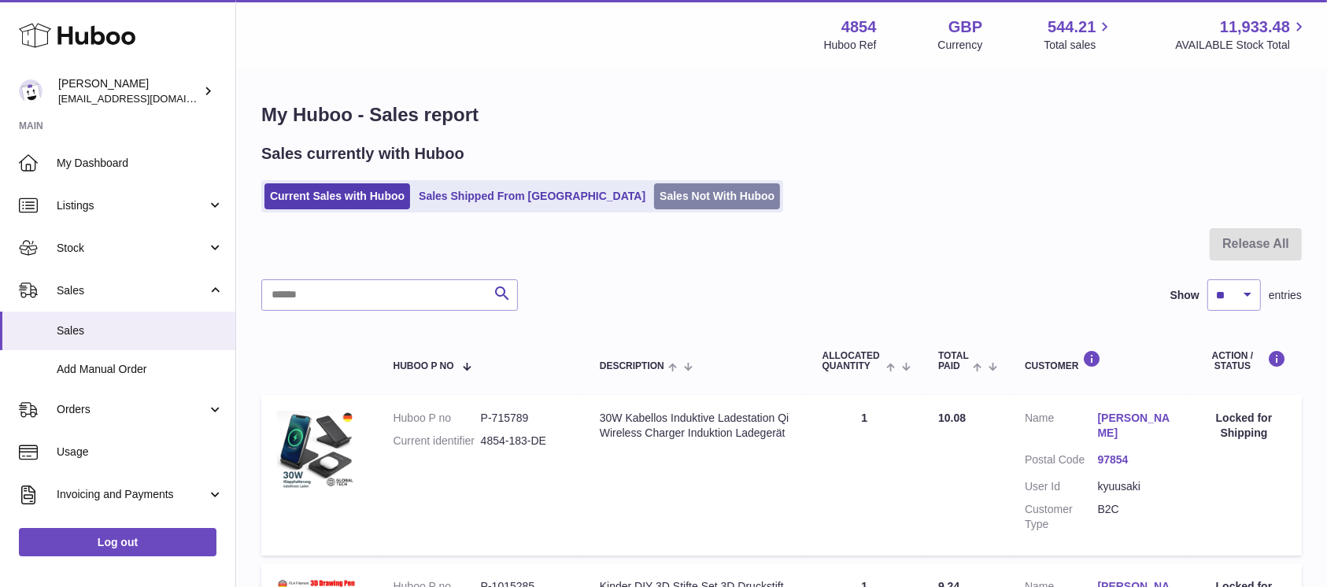  I want to click on img: $_57.JPG, so click(316, 450).